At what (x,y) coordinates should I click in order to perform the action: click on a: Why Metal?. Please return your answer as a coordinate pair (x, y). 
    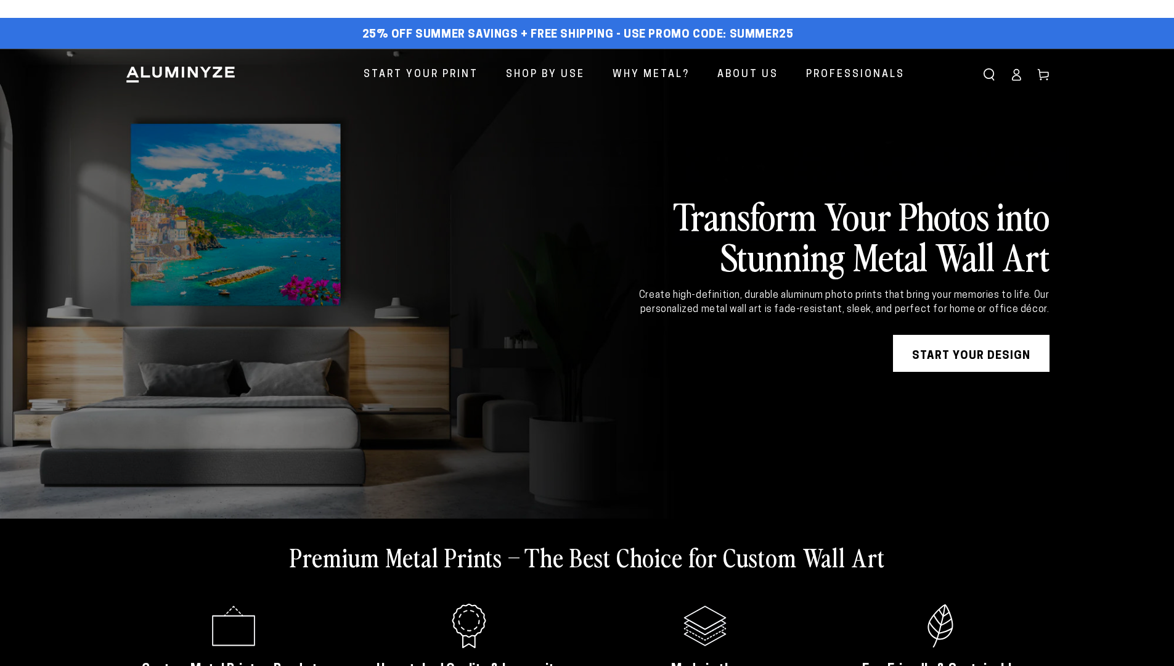
    Looking at the image, I should click on (651, 75).